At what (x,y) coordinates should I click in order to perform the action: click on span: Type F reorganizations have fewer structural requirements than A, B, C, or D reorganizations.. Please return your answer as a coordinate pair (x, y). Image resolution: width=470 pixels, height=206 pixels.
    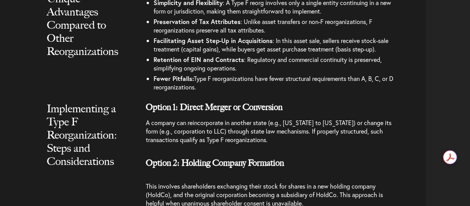
    Looking at the image, I should click on (273, 82).